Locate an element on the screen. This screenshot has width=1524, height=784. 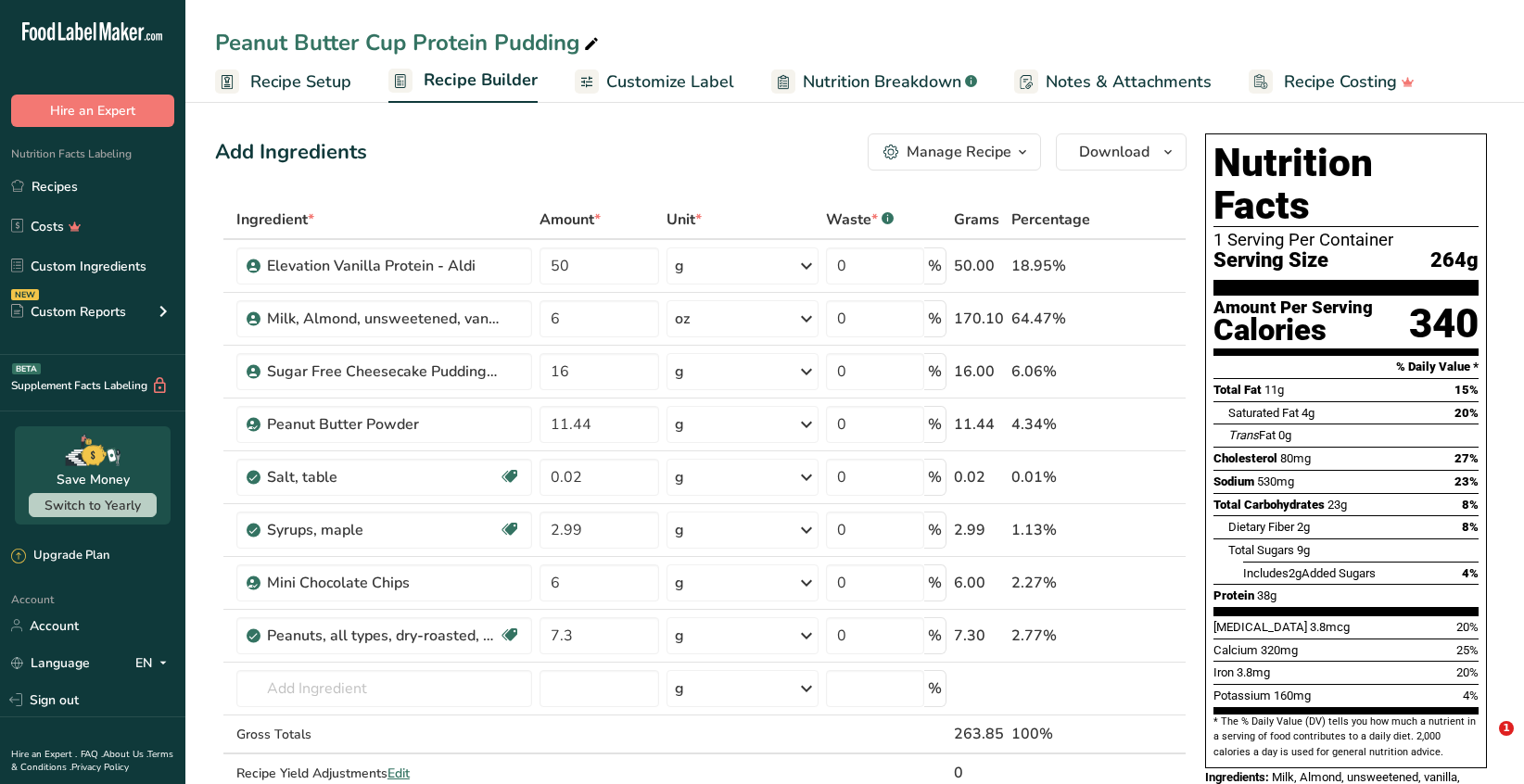
span: Download is located at coordinates (1114, 152).